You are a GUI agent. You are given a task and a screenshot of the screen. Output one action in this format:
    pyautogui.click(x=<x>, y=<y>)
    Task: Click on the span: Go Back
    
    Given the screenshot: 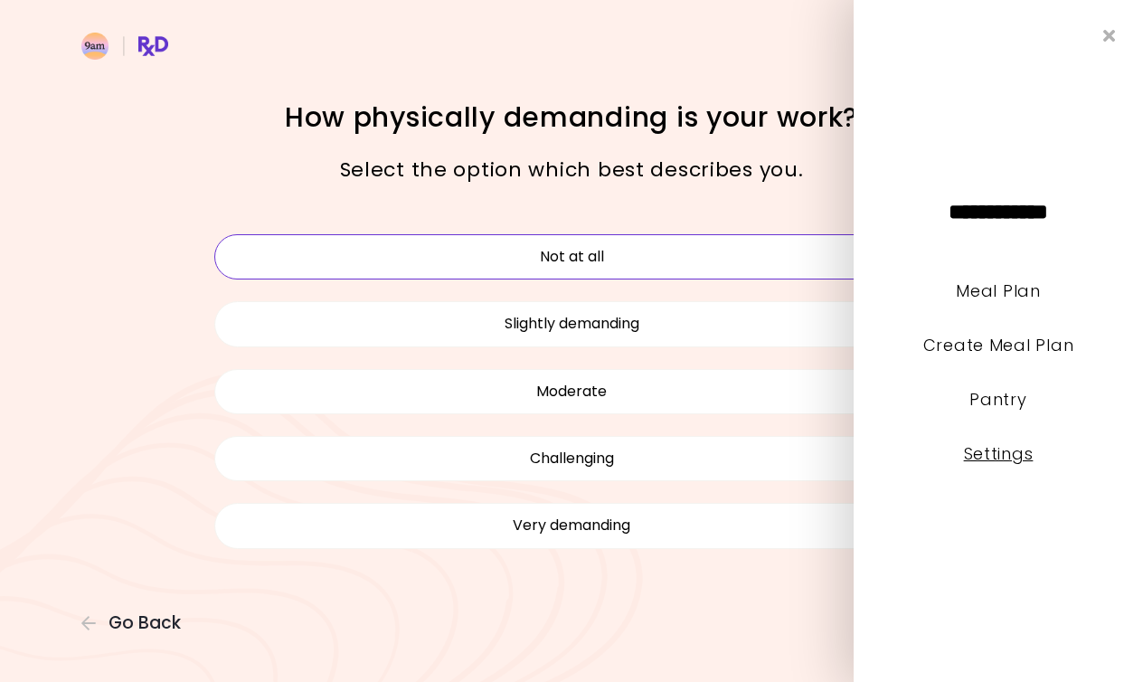 What is the action you would take?
    pyautogui.click(x=145, y=623)
    